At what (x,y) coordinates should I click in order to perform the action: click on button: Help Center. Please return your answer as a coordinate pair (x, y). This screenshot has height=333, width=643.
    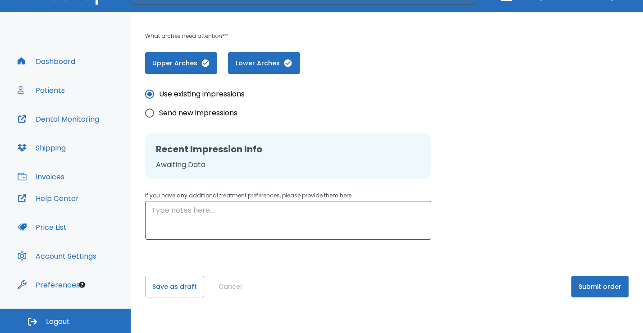
    Looking at the image, I should click on (48, 198).